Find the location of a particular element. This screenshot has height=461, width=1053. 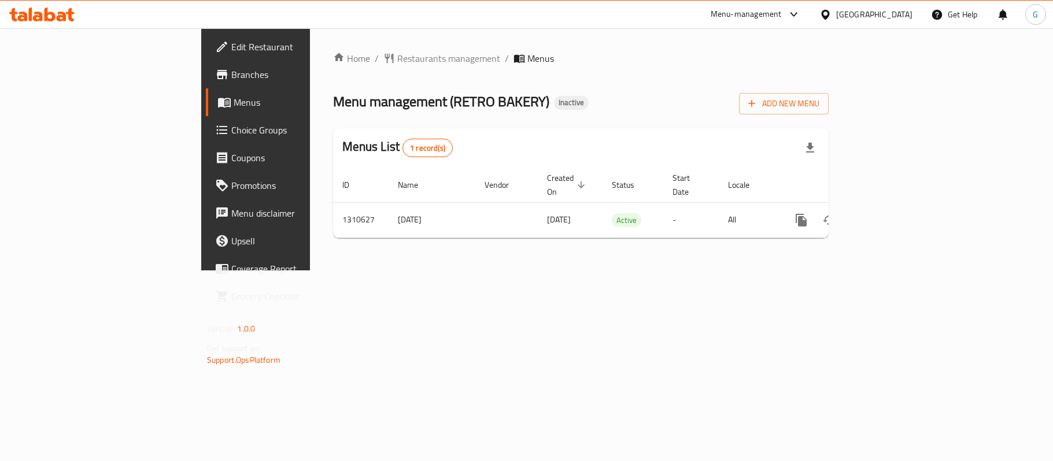

td: All is located at coordinates (748, 220).